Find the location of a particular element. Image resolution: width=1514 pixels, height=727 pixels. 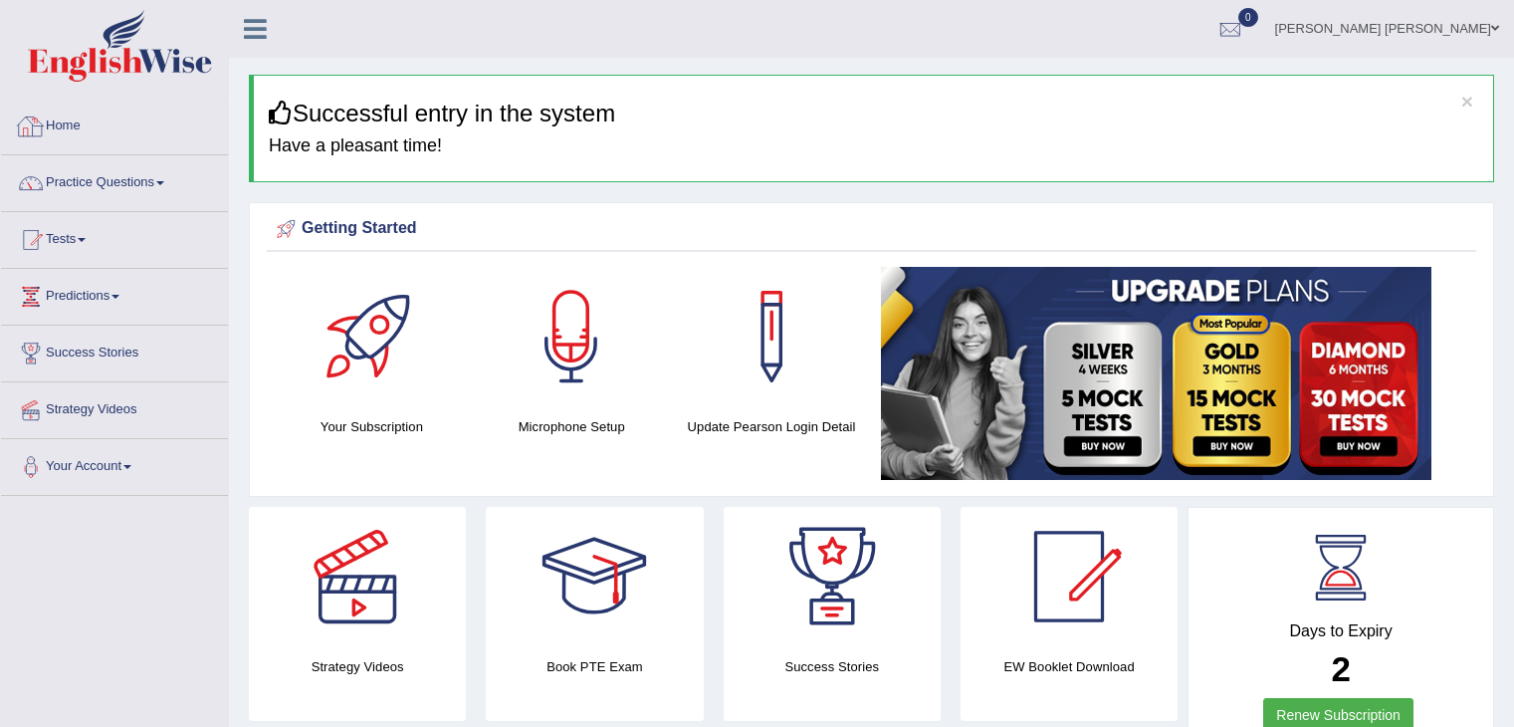

h4: Success Stories is located at coordinates (832, 666).